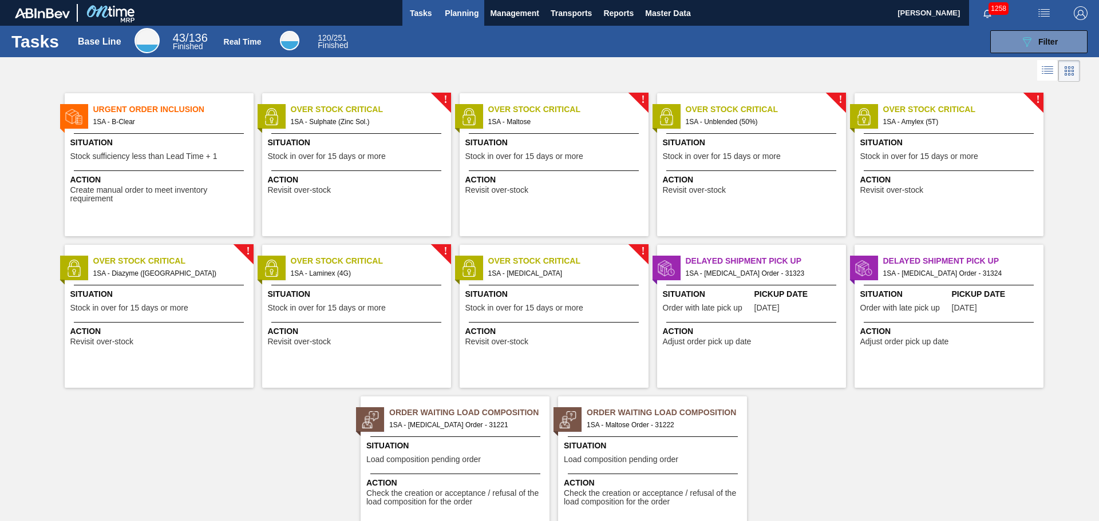 The width and height of the screenshot is (1099, 521). I want to click on span: Master Data, so click(667, 13).